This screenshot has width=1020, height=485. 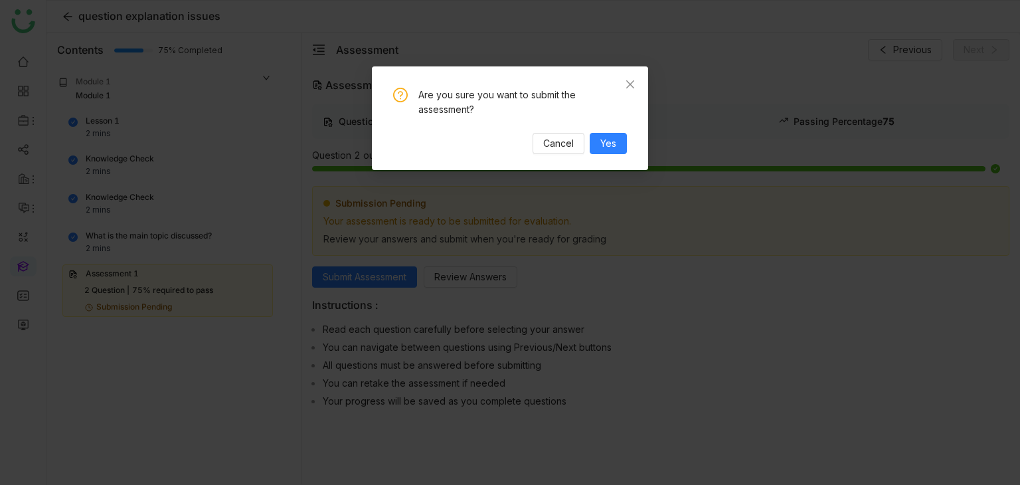 I want to click on button: Yes, so click(x=608, y=143).